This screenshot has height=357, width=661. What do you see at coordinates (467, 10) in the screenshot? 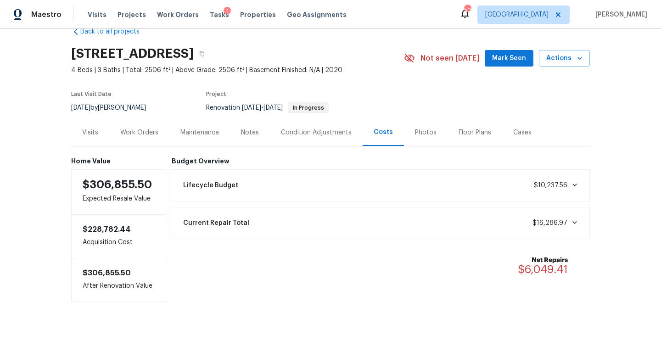
I see `div: 50` at bounding box center [467, 10].